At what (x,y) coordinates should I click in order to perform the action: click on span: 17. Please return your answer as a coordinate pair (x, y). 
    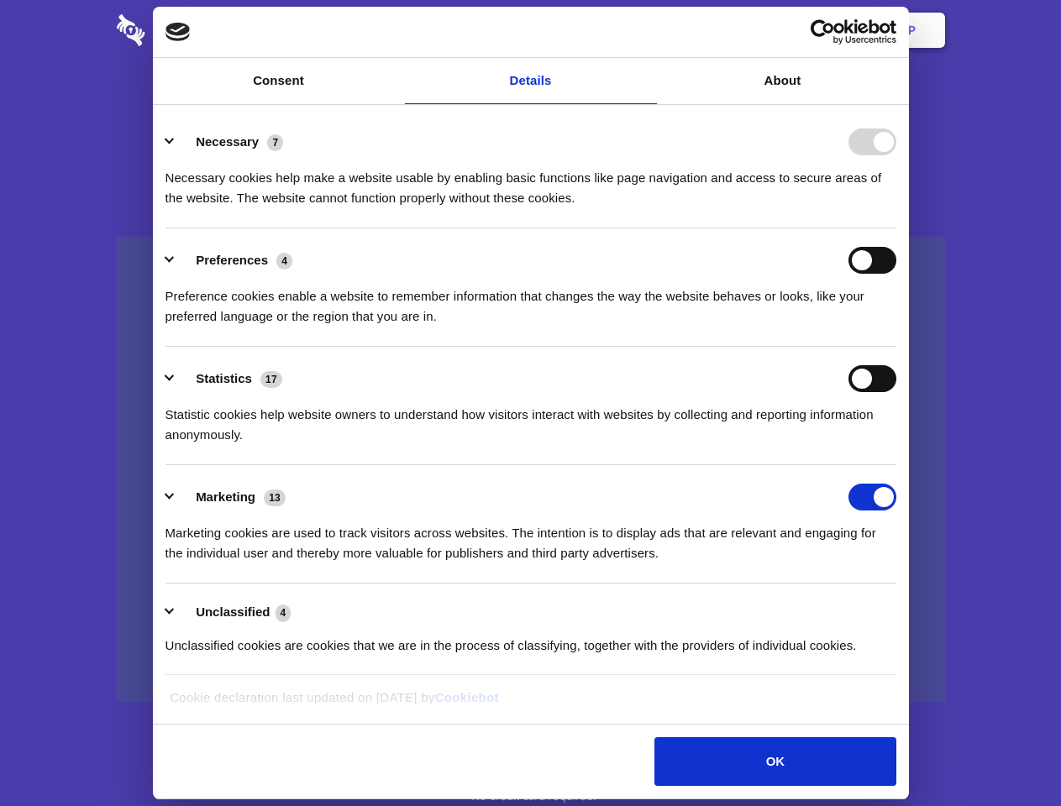
    Looking at the image, I should click on (271, 380).